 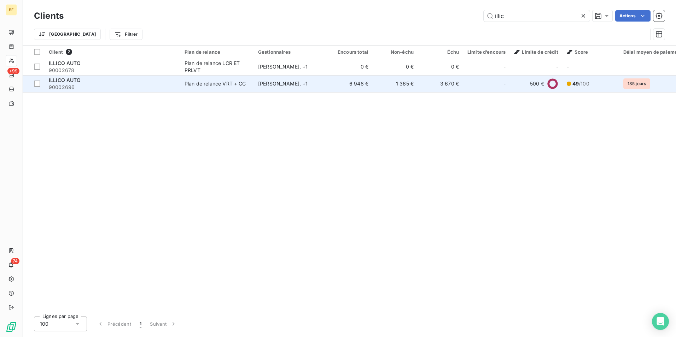 What do you see at coordinates (15, 261) in the screenshot?
I see `span: 74` at bounding box center [15, 261].